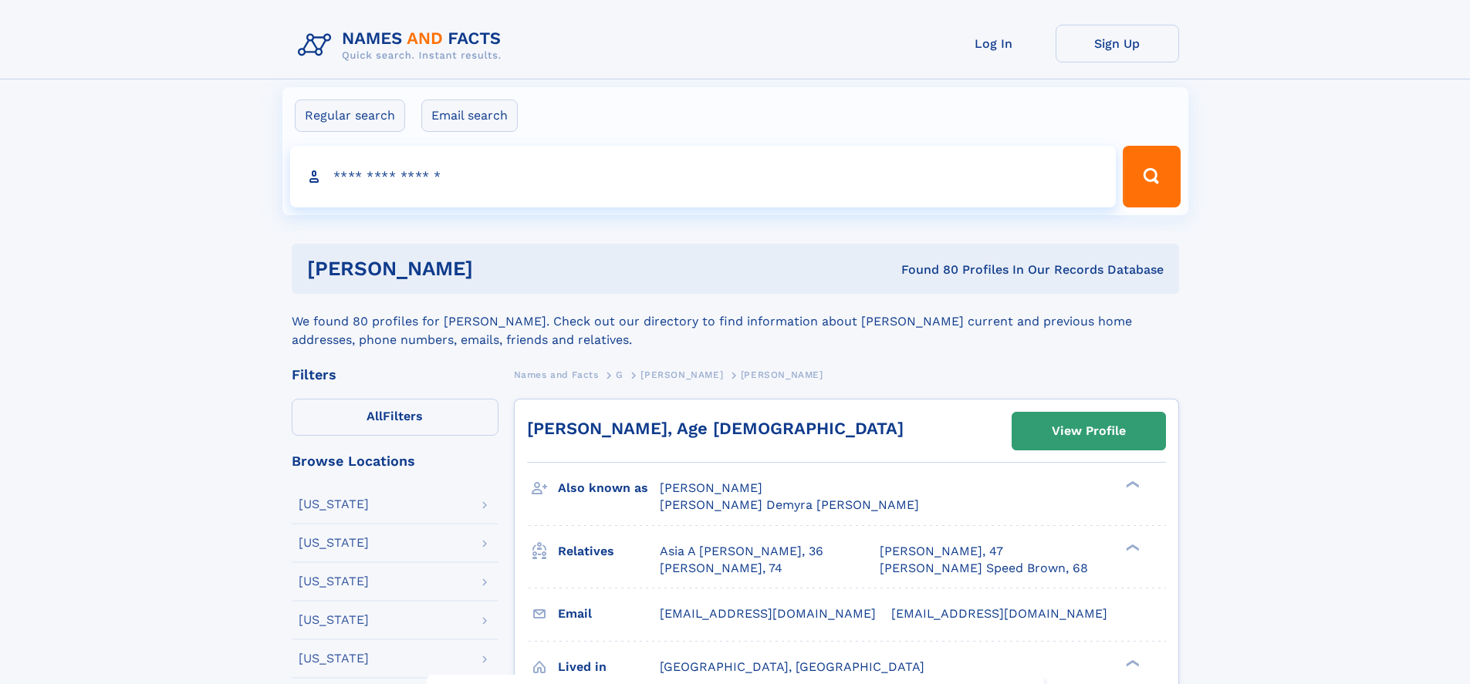 The height and width of the screenshot is (684, 1470). I want to click on h3: Email, so click(609, 614).